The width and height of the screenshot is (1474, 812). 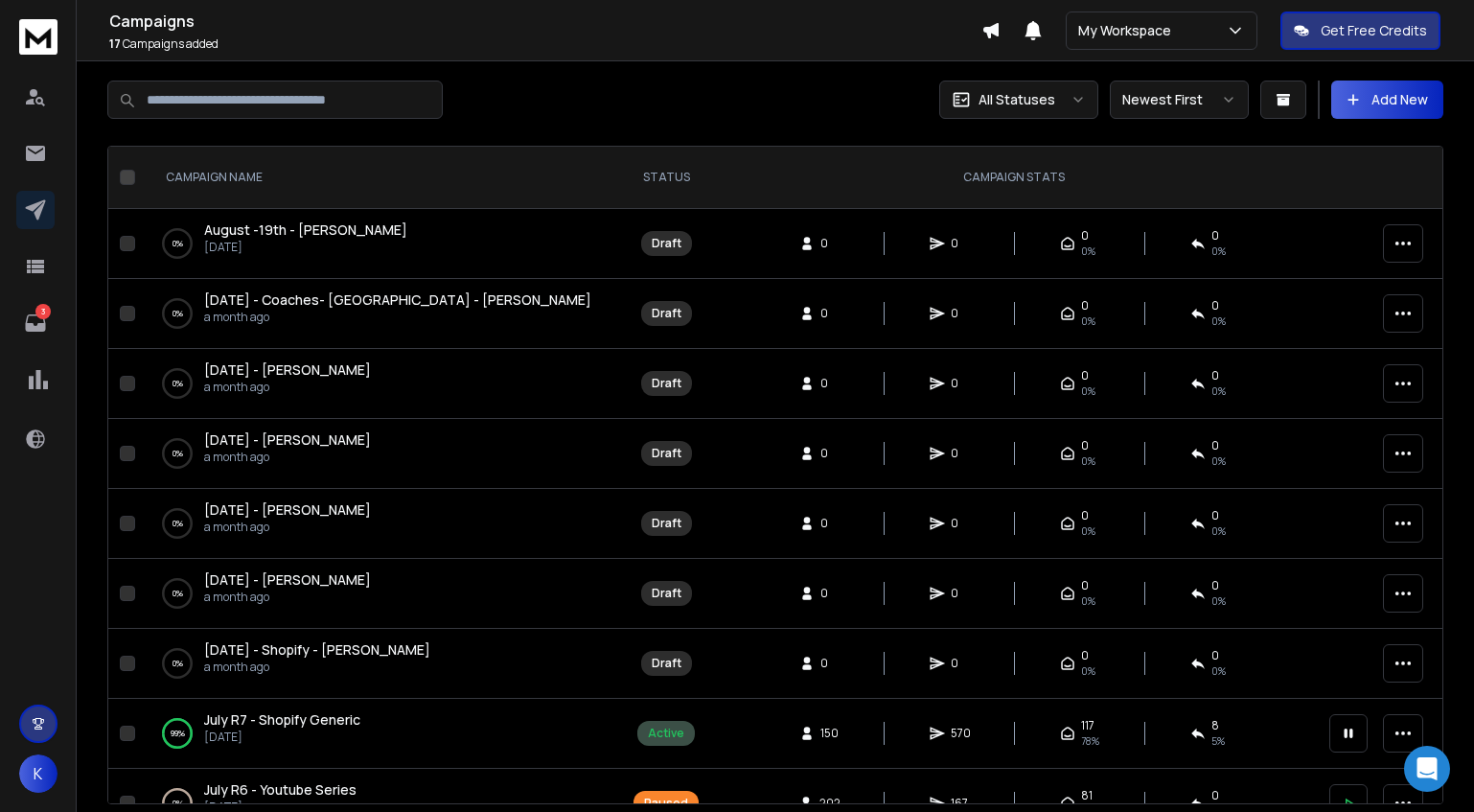 I want to click on div: Paused, so click(x=666, y=803).